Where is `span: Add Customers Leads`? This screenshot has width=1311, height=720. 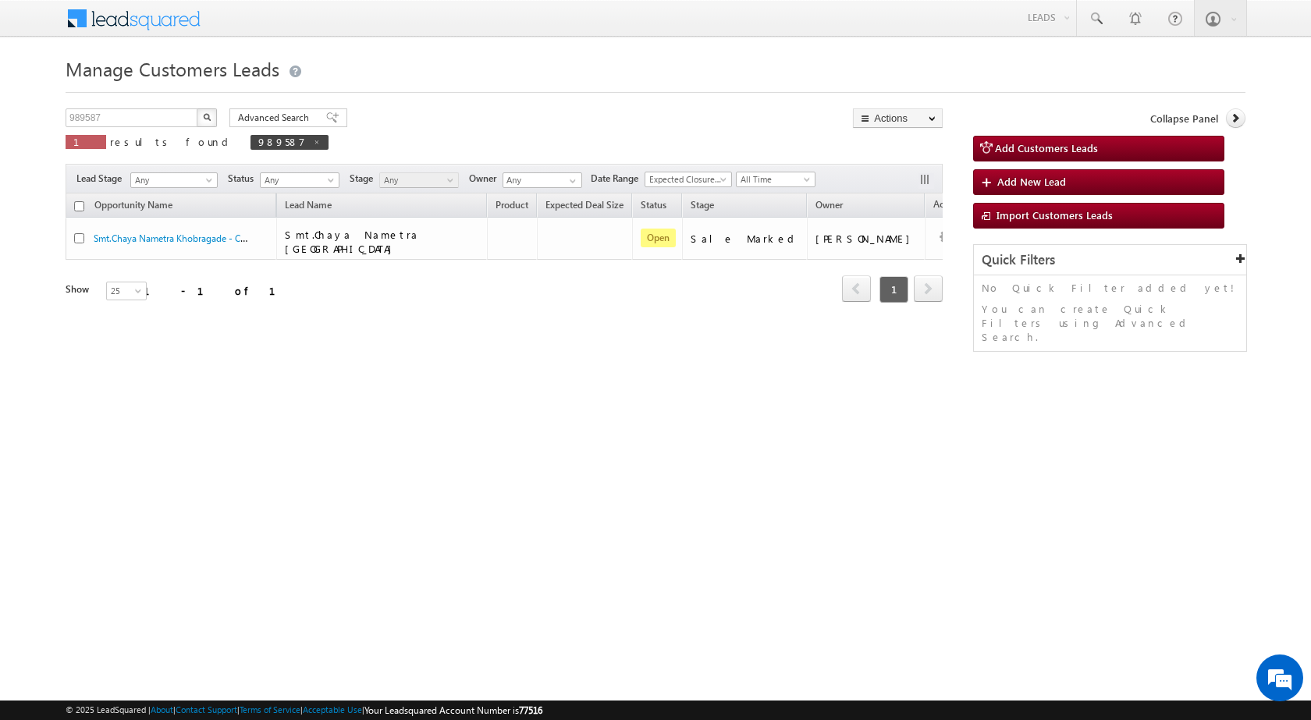
span: Add Customers Leads is located at coordinates (1046, 147).